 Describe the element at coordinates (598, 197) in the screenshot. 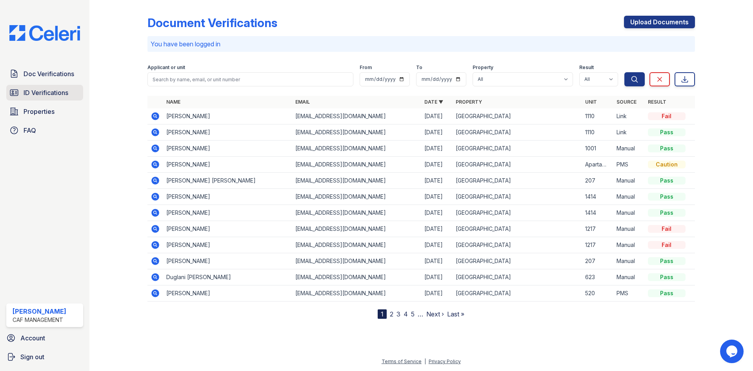

I see `td: 1414` at that location.